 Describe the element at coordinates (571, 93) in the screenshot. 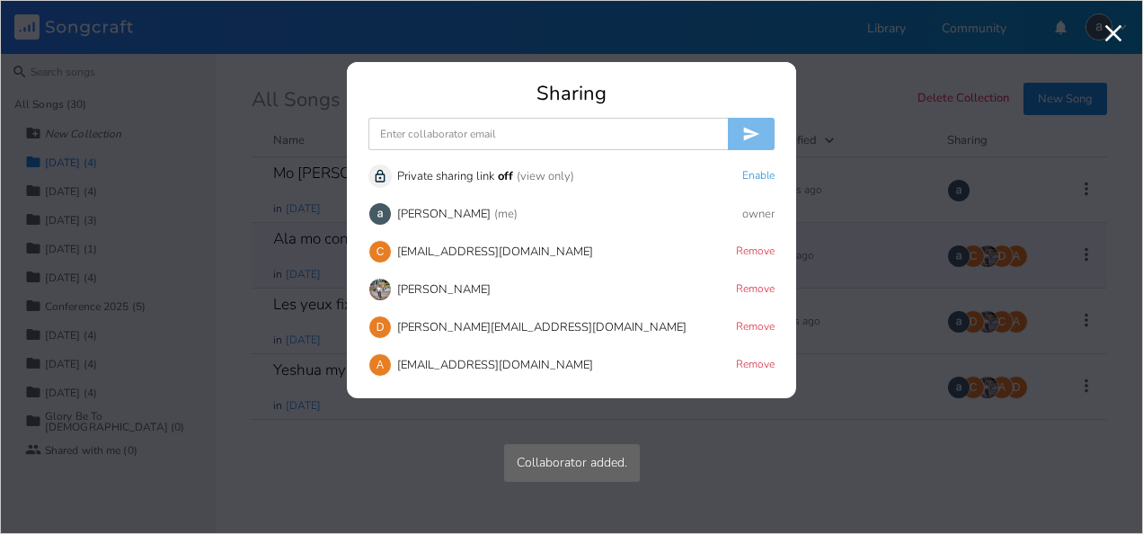

I see `div: Sharing` at that location.